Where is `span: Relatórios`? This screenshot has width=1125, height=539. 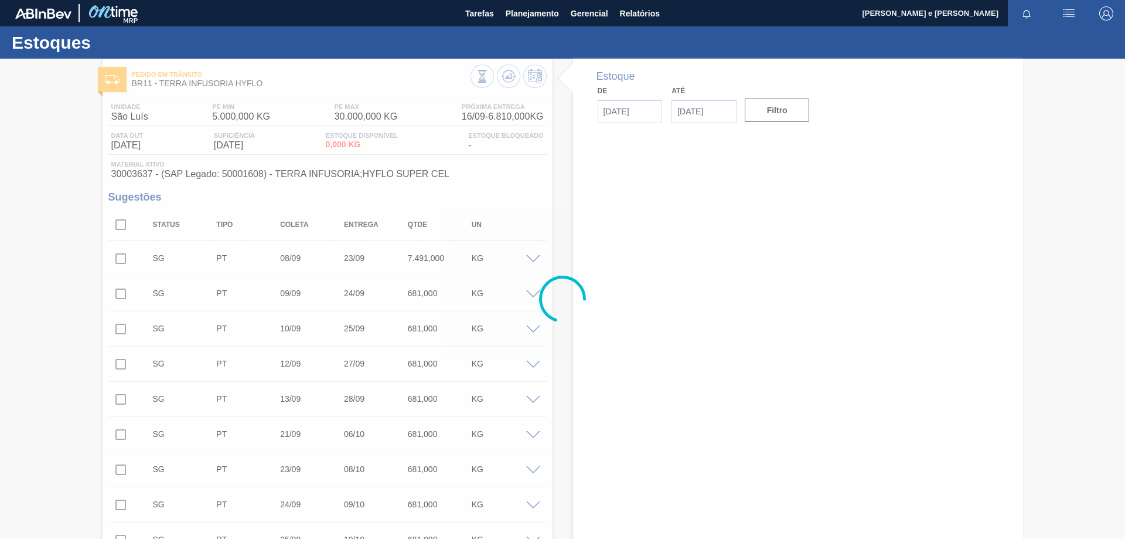 span: Relatórios is located at coordinates (640, 13).